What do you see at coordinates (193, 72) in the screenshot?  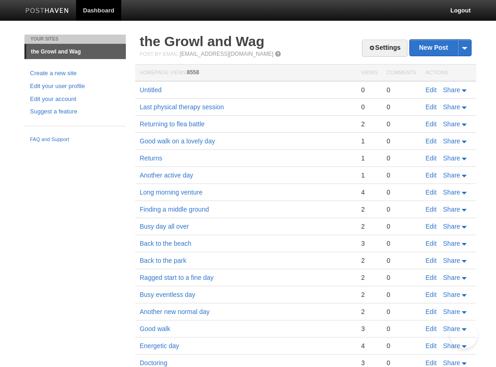 I see `span: 8558` at bounding box center [193, 72].